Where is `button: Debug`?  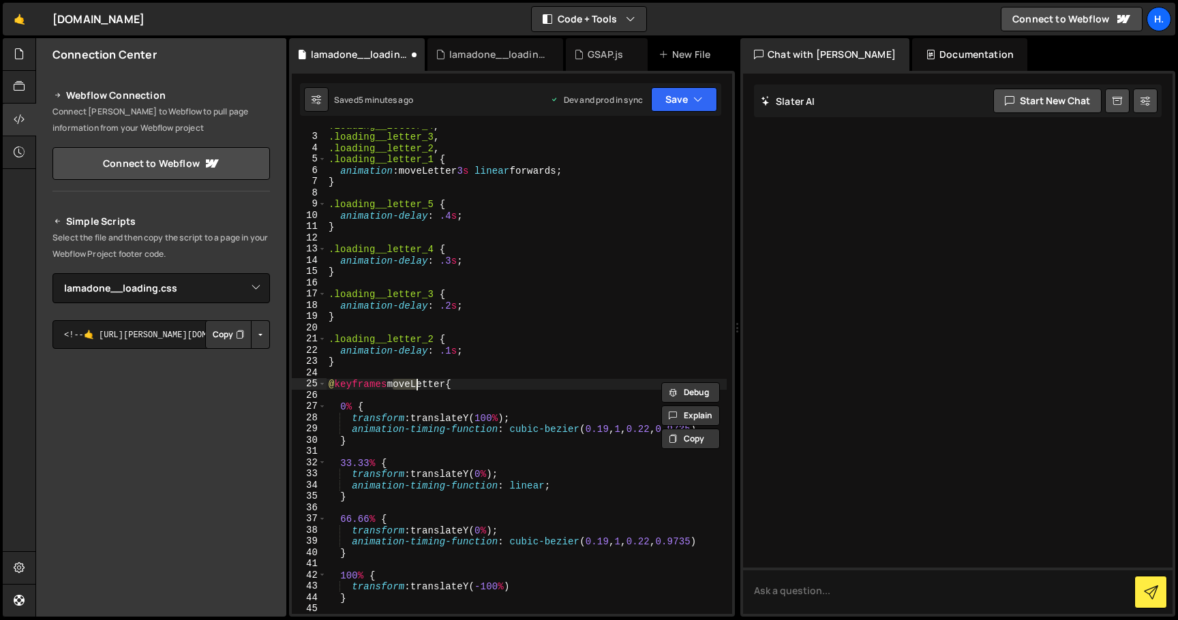 button: Debug is located at coordinates (690, 393).